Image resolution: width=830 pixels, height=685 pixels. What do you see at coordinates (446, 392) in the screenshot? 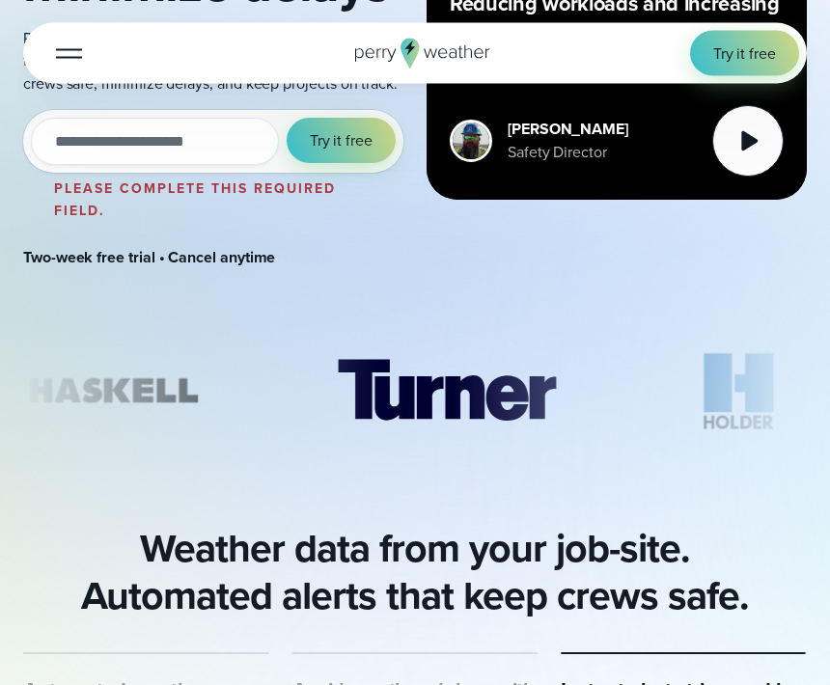
I see `img: Turner-Construction_1.svg` at bounding box center [446, 392].